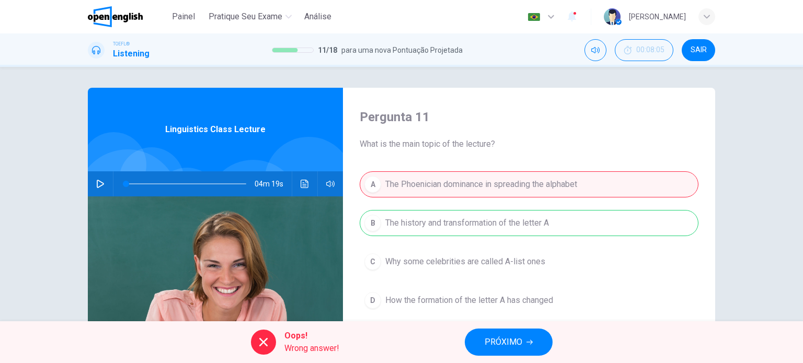 The image size is (803, 363). What do you see at coordinates (327, 50) in the screenshot?
I see `span: 11 / 18` at bounding box center [327, 50].